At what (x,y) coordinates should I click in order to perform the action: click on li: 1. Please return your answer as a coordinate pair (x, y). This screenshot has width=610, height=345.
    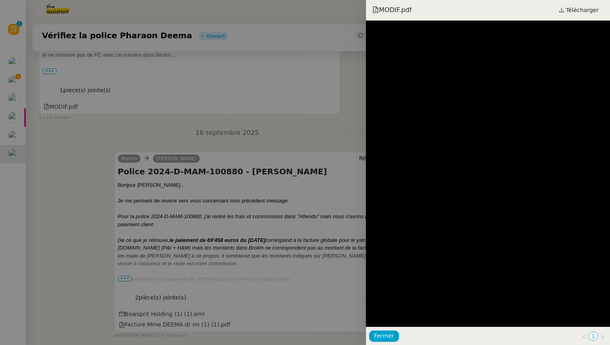
    Looking at the image, I should click on (593, 337).